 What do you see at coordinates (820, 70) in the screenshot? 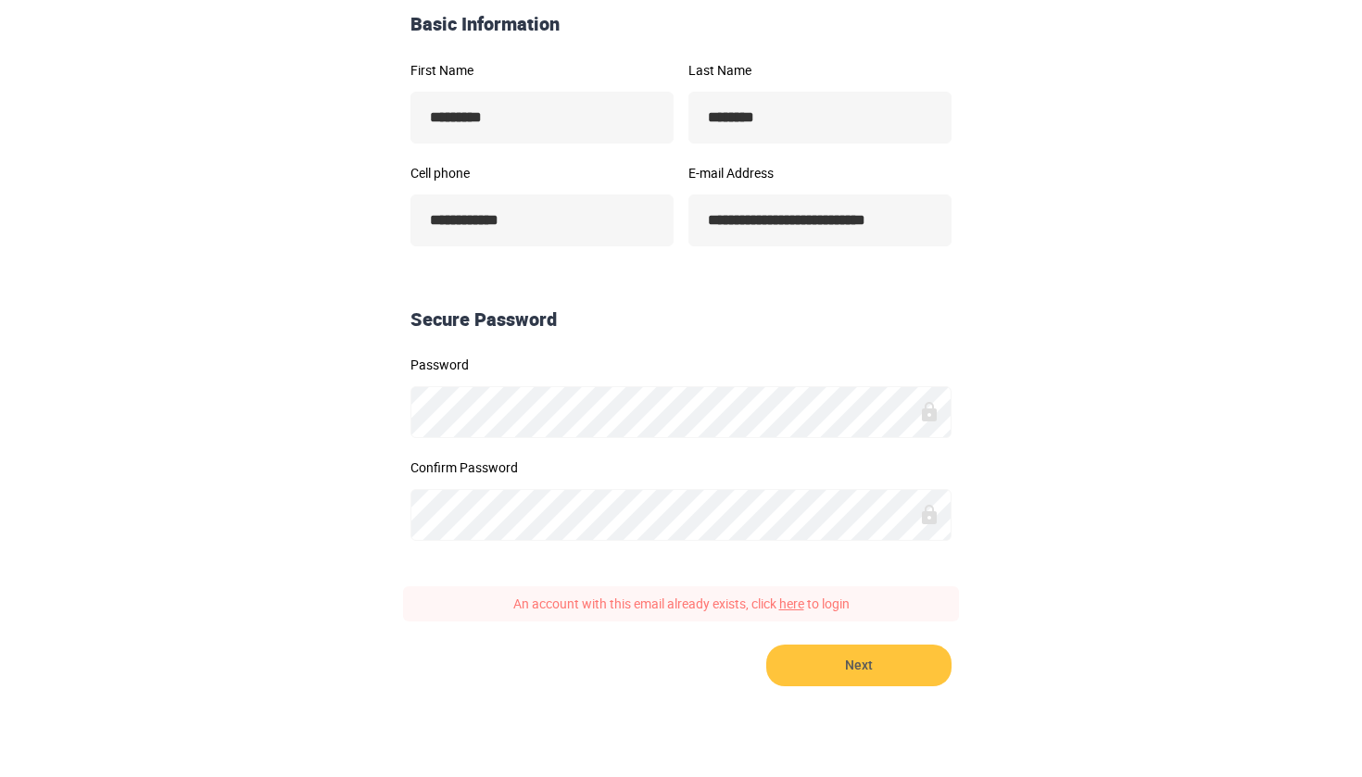
I see `label: Last Name` at bounding box center [820, 70].